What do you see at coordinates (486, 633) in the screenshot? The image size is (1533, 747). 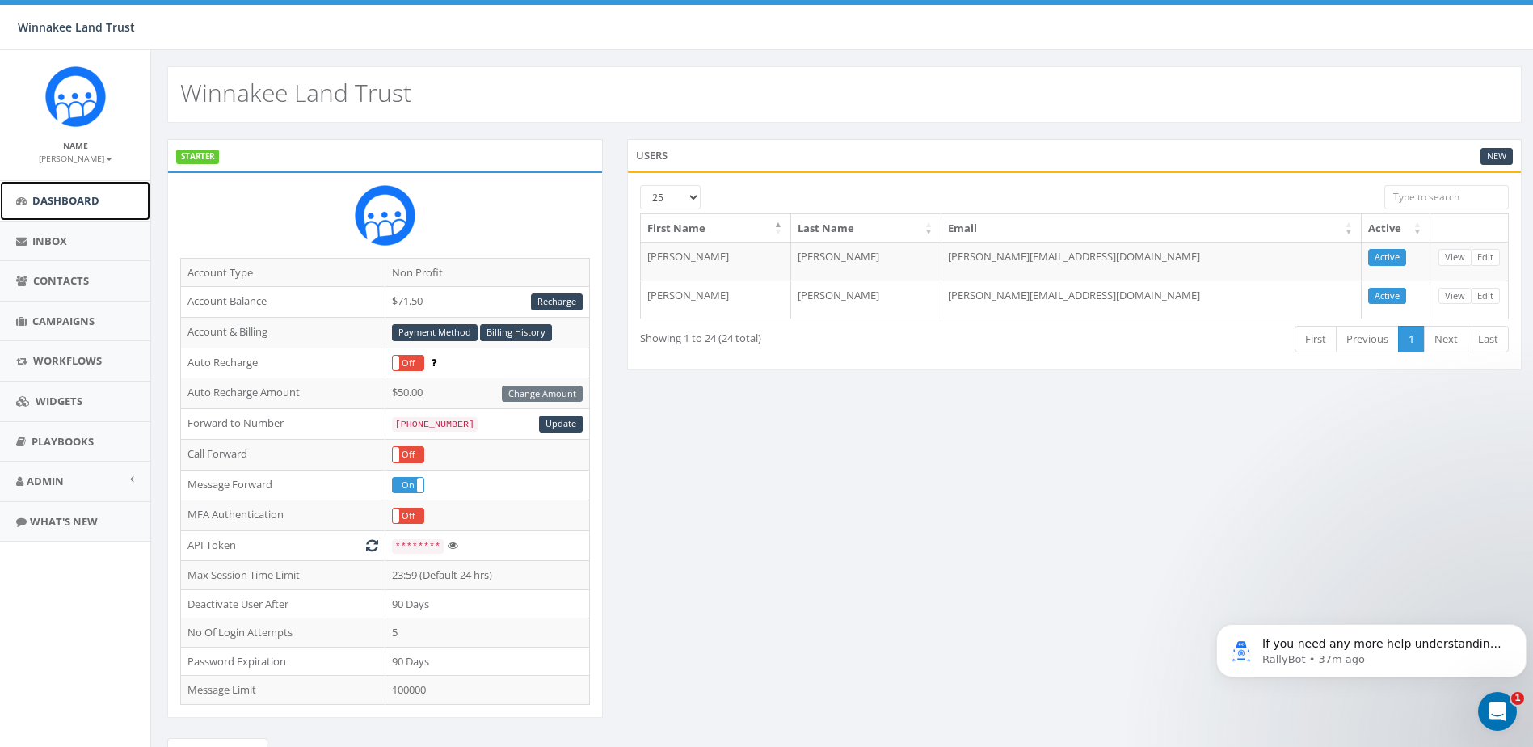 I see `td: 5` at bounding box center [486, 633].